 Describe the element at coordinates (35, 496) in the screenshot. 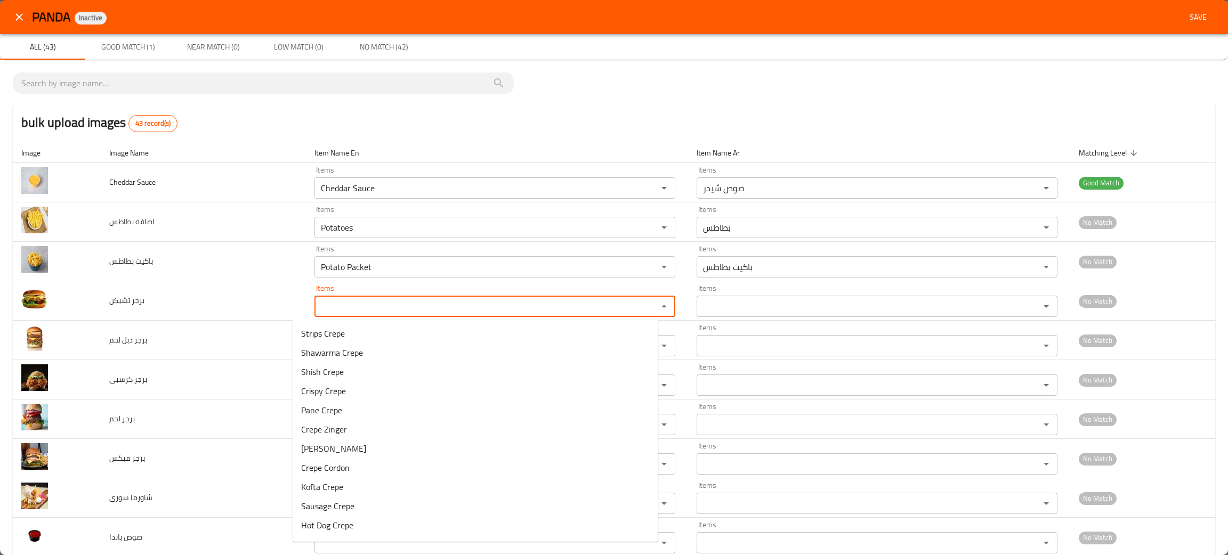

I see `img: شاورما سورى` at that location.